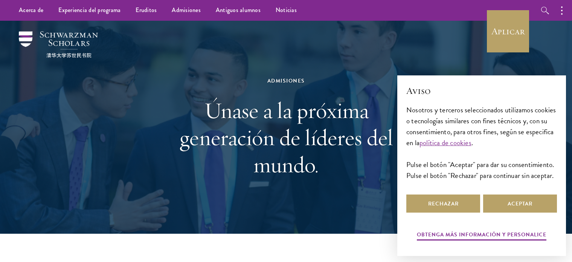 The image size is (572, 262). I want to click on font: Pulse el botón "Aceptar" para dar su consentimiento. Pulse el botón "Rechazar" para continuar sin..., so click(480, 170).